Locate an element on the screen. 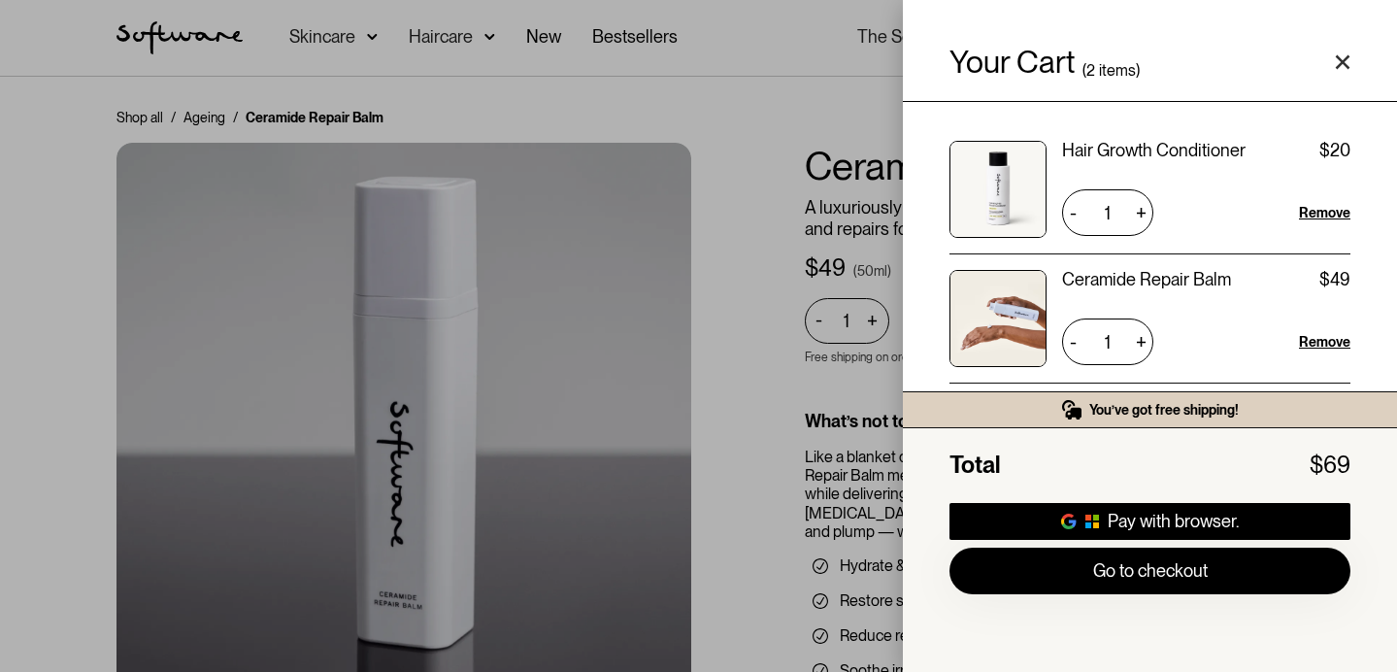 The image size is (1397, 672). a: Go to checkout is located at coordinates (1150, 571).